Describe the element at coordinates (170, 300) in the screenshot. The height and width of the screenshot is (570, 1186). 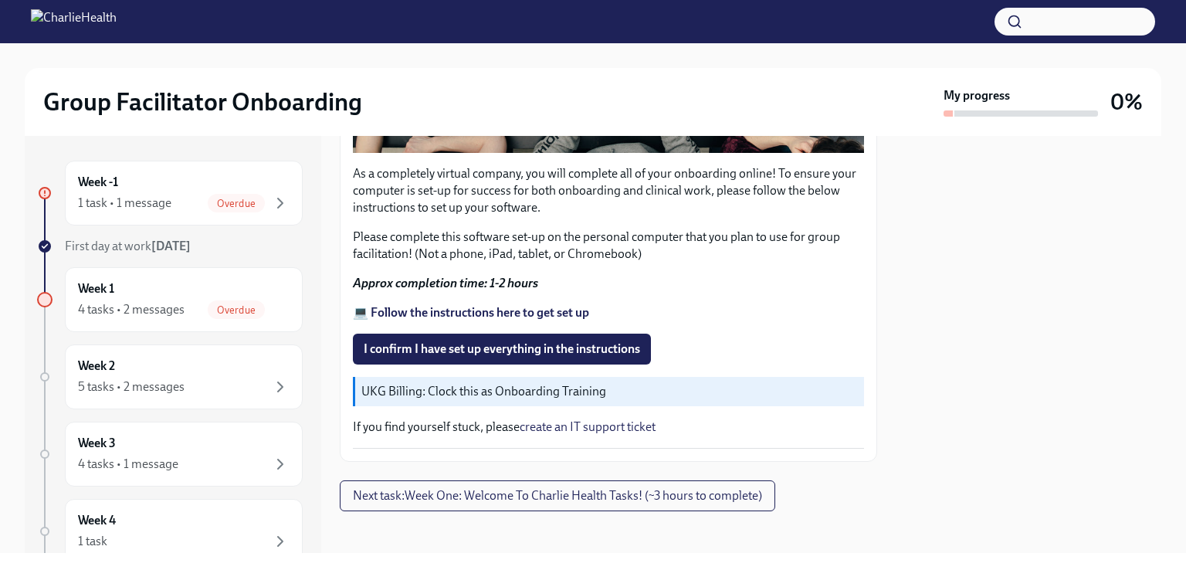
I see `a: Week 14 tasks • 2 messagesOverdue` at that location.